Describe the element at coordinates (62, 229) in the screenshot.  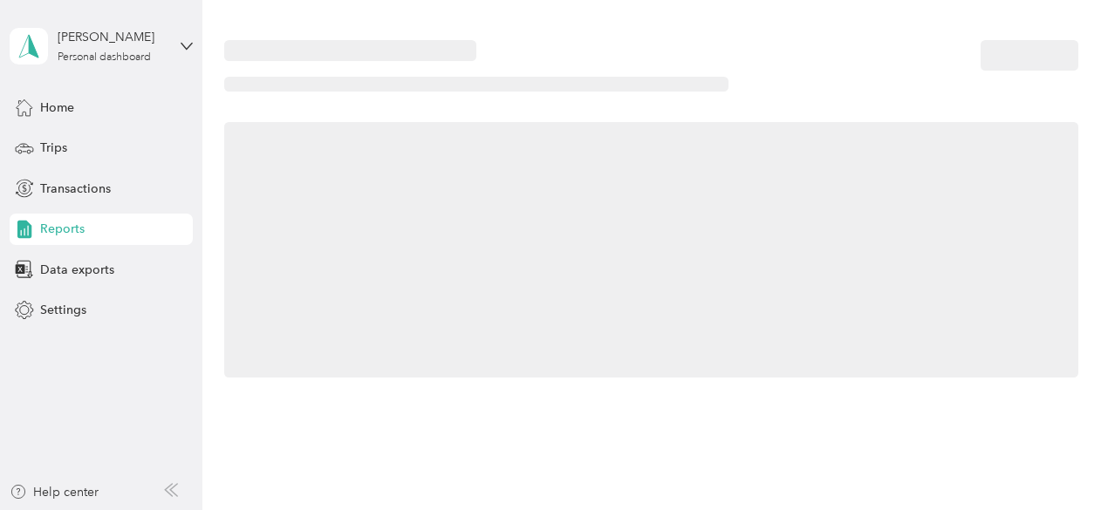
I see `span: Reports` at that location.